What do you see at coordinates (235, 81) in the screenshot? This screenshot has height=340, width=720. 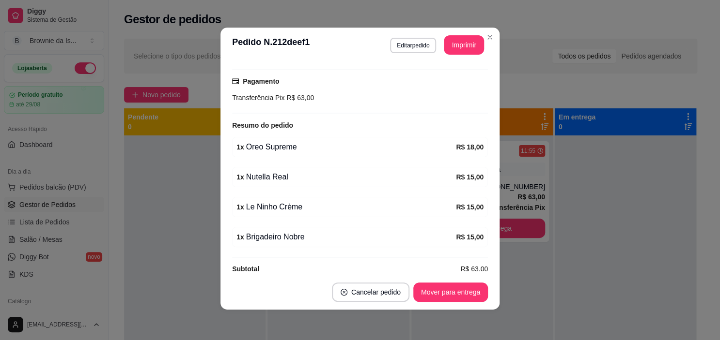 I see `span: credit-card` at bounding box center [235, 81].